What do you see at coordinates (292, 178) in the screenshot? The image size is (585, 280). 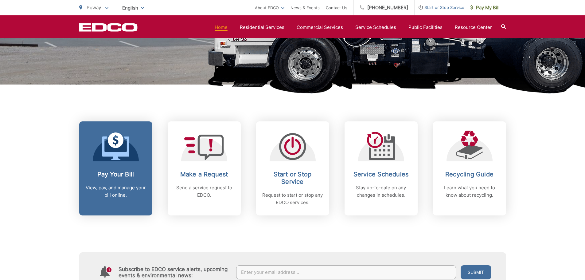 I see `h2: Start or Stop Service` at bounding box center [292, 178].